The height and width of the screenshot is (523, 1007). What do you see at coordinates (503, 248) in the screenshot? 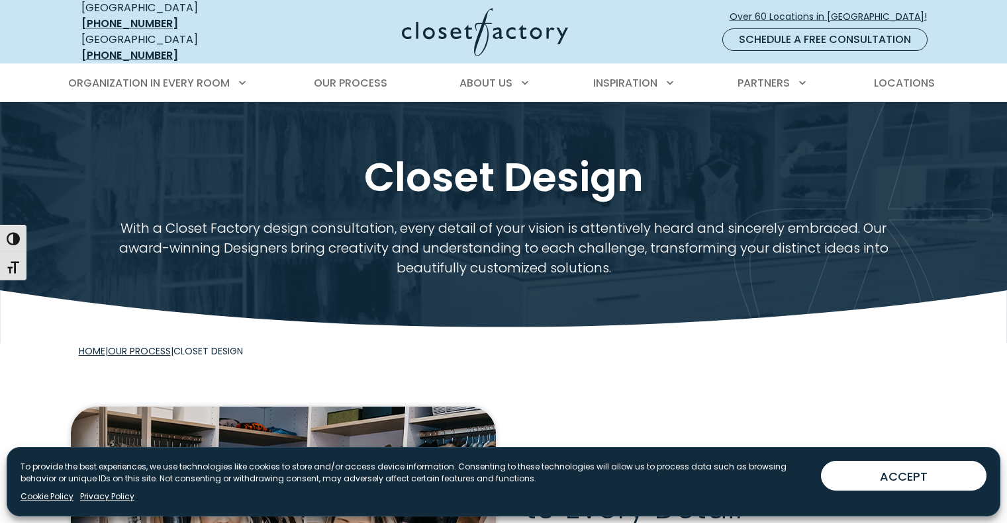
I see `p: With a Closet Factory design consultation, every detail of your vision is attentively heard and s...` at bounding box center [503, 248].